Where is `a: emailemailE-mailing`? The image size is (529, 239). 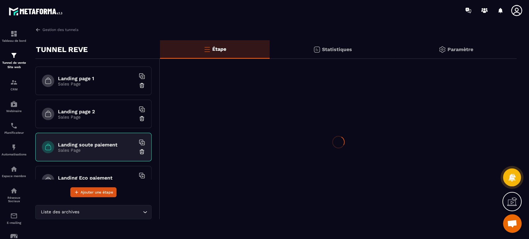 a: emailemailE-mailing is located at coordinates (14, 219).